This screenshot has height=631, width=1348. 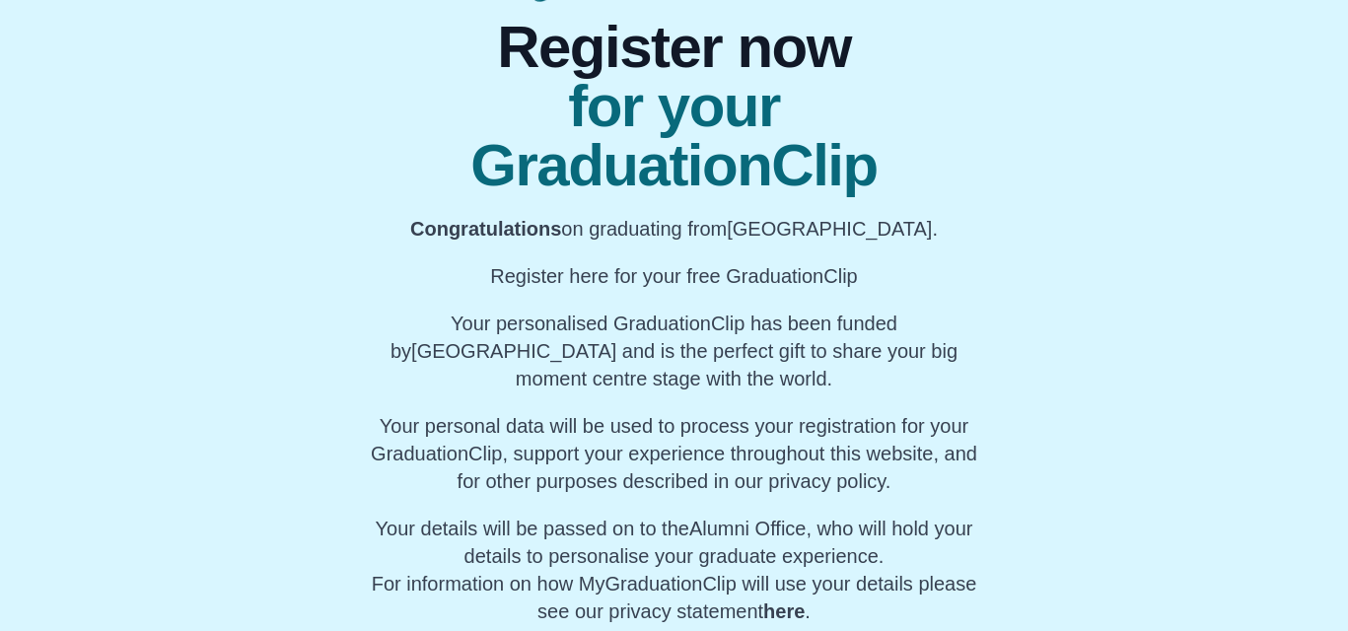 What do you see at coordinates (675, 543) in the screenshot?
I see `span: Your details will be passed on to the , who will hold your details to personalise your graduate e...` at bounding box center [675, 543].